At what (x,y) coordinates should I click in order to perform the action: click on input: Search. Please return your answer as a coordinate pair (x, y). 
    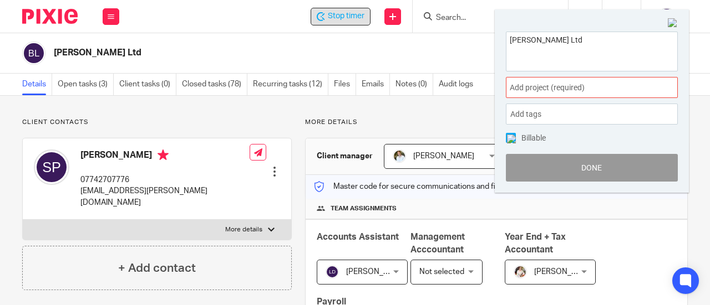
    Looking at the image, I should click on (484, 18).